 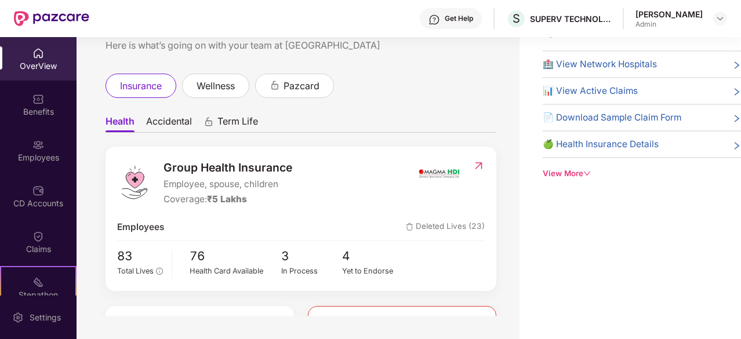 I want to click on div: View More, so click(x=642, y=173).